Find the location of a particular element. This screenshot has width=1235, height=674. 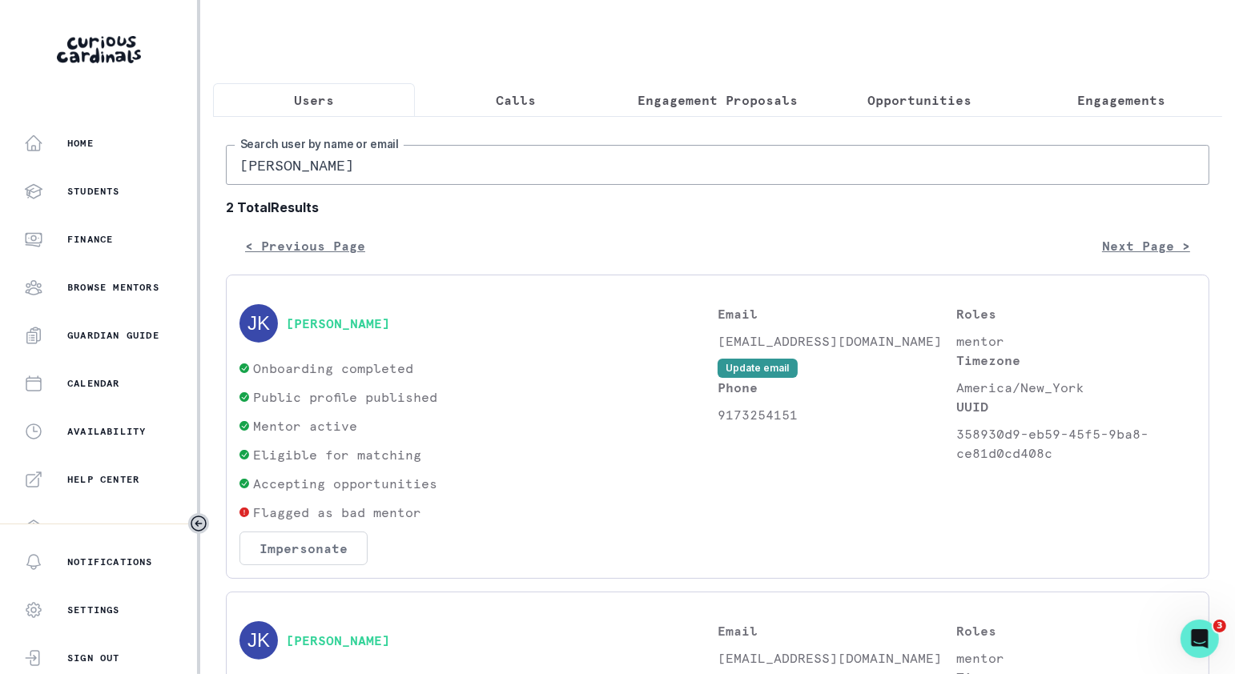

p: Availability is located at coordinates (107, 432).